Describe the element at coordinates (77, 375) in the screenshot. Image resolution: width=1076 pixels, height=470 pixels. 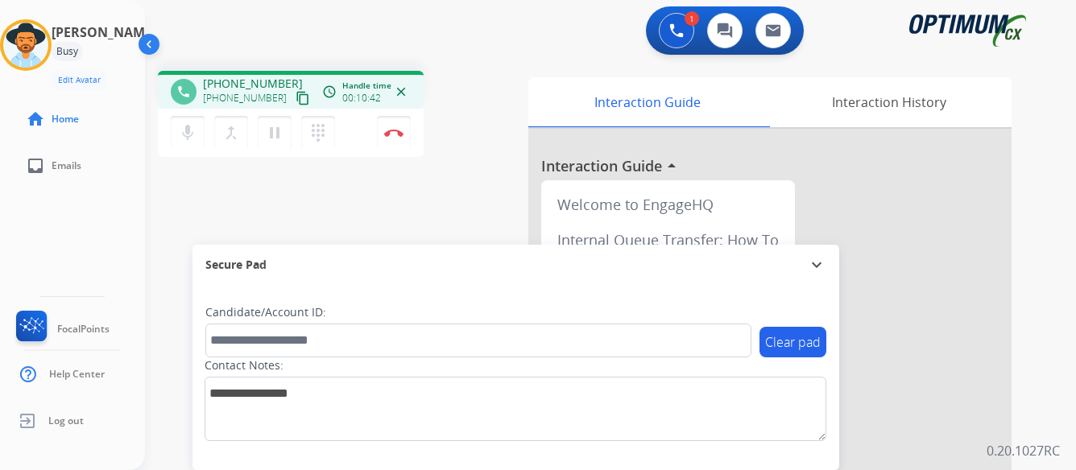
I see `span: Help Center` at that location.